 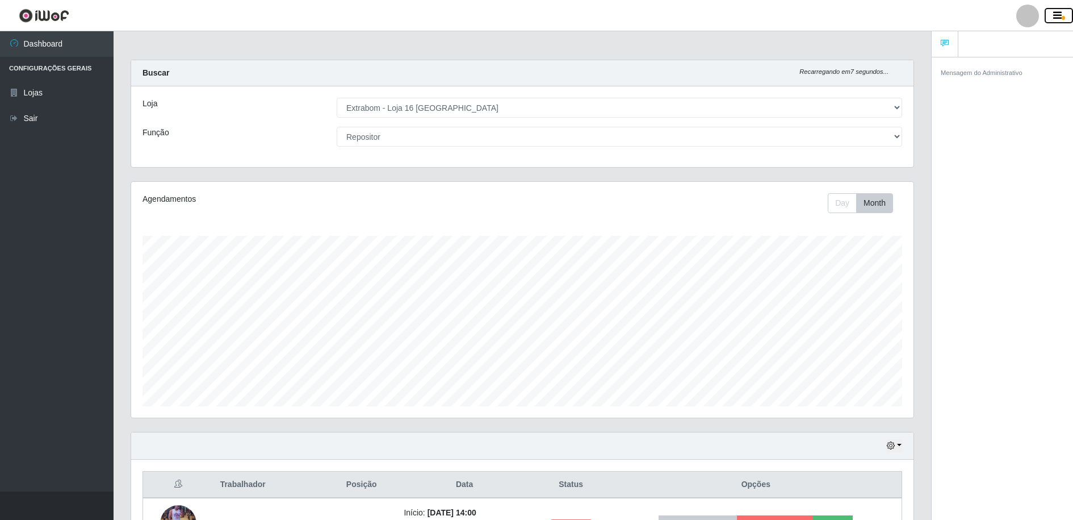 I want to click on label: Função, so click(x=156, y=132).